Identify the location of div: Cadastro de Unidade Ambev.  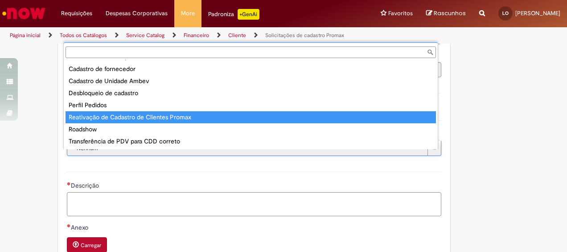
(251, 81).